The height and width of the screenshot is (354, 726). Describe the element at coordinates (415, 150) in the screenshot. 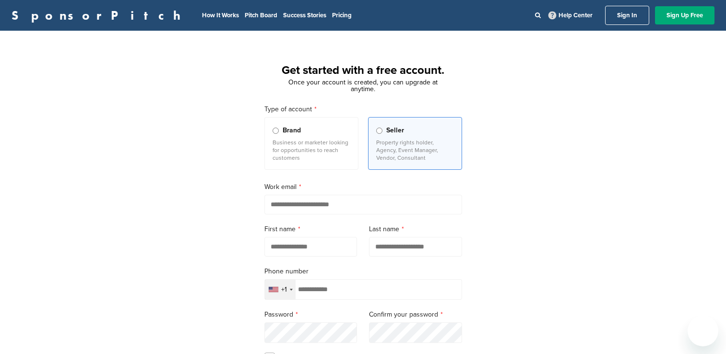

I see `p: Property rights holder, Agency, Event Manager, Vendor, Consultant` at that location.